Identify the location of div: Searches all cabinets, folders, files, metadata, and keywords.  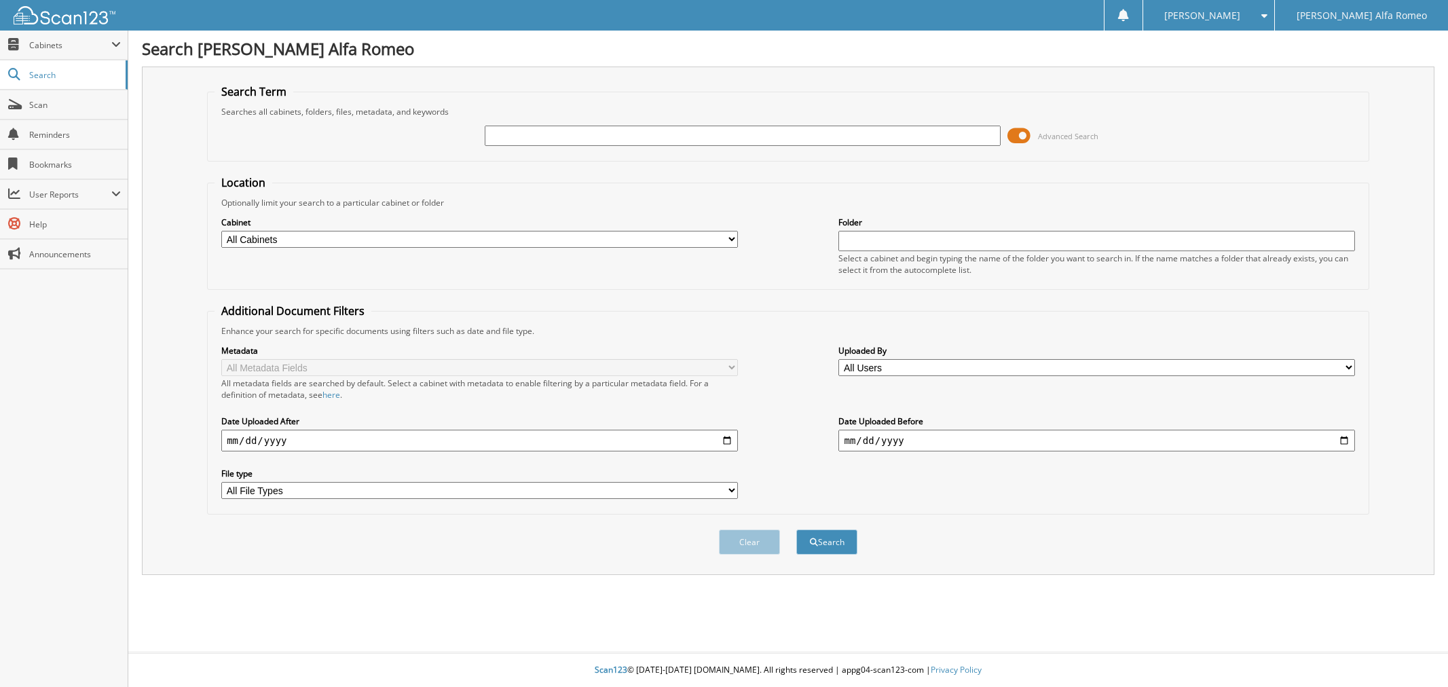
(788, 111).